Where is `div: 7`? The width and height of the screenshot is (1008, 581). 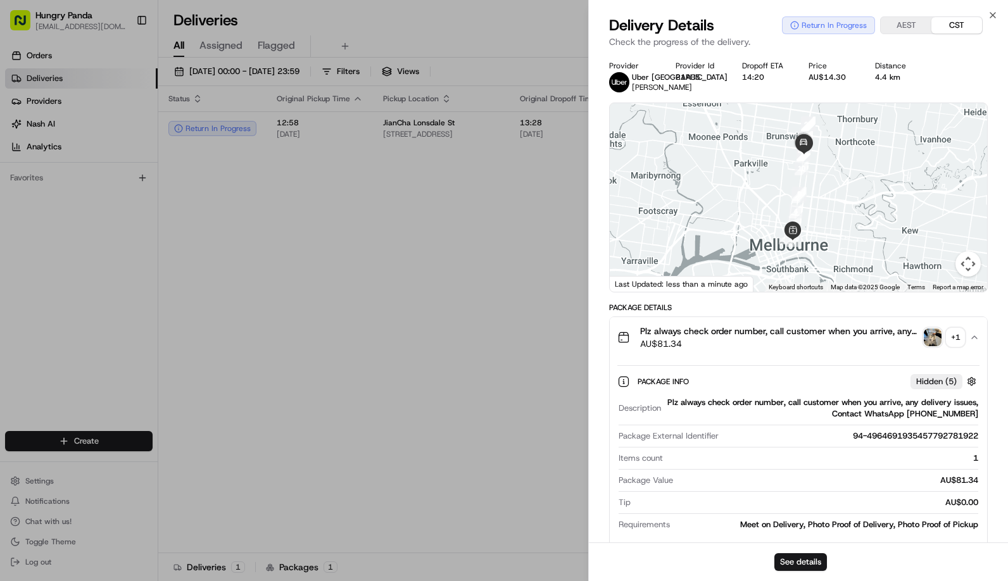
div: 7 is located at coordinates (799, 196).